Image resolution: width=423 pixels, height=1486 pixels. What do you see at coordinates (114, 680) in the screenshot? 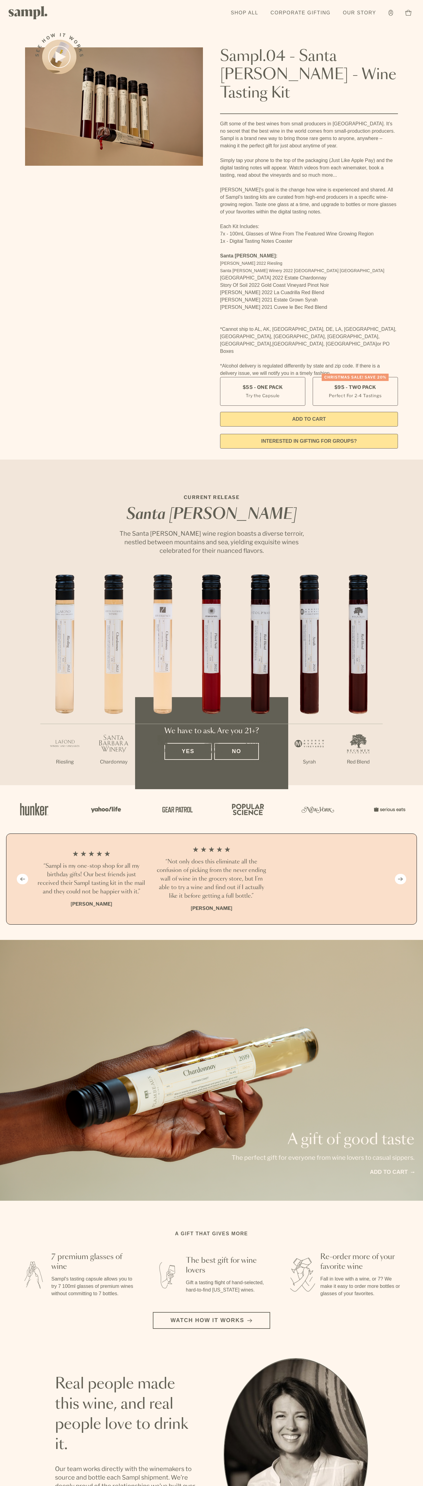
I see `li: 2 / 7` at bounding box center [114, 680].